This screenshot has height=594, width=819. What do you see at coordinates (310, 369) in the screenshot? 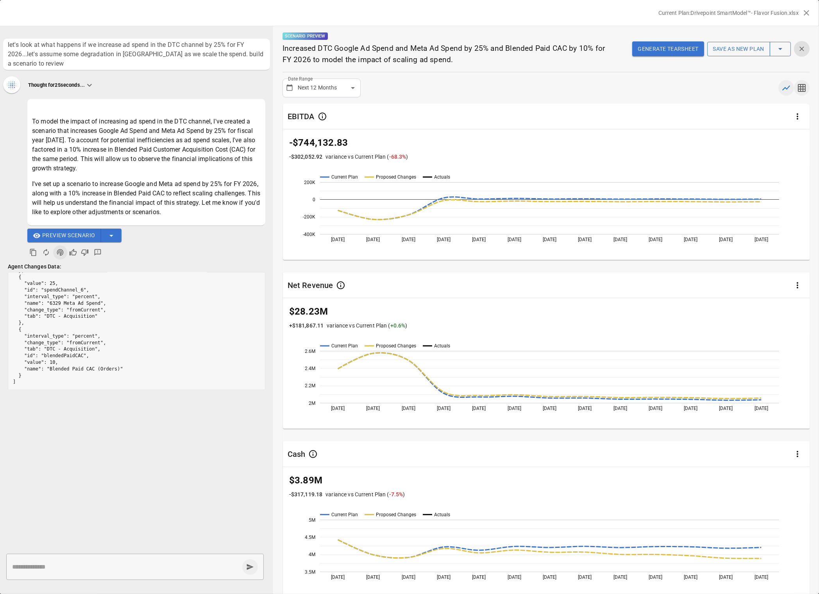
I see `text: 2.4M` at bounding box center [310, 369].